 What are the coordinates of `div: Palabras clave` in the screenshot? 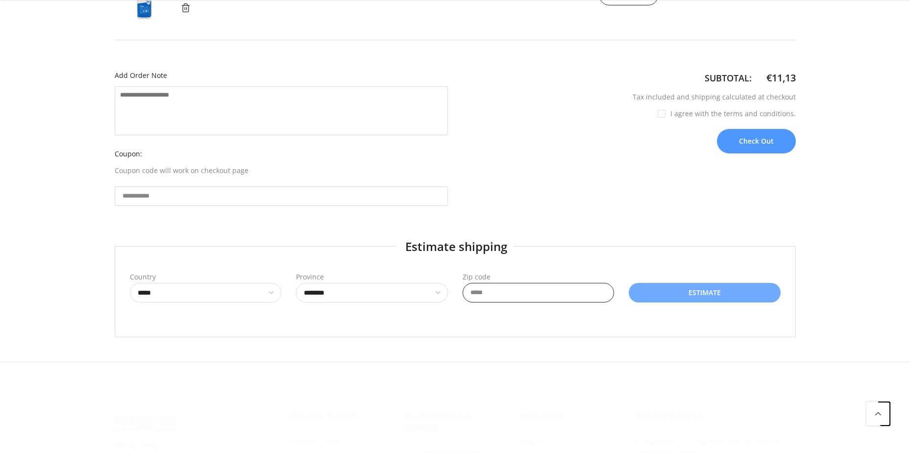 It's located at (135, 61).